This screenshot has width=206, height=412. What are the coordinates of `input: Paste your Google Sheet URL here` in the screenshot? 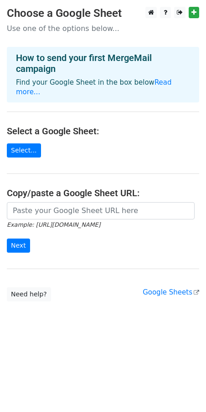 It's located at (101, 211).